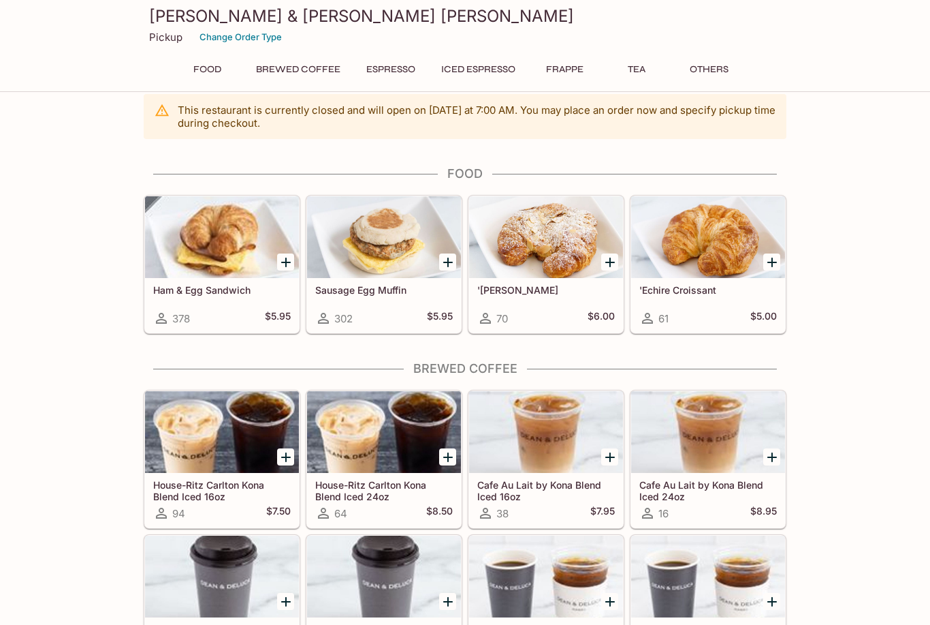 The height and width of the screenshot is (625, 930). I want to click on div: Cafe Au Lait by Kona Blend Iced 16oz, so click(546, 432).